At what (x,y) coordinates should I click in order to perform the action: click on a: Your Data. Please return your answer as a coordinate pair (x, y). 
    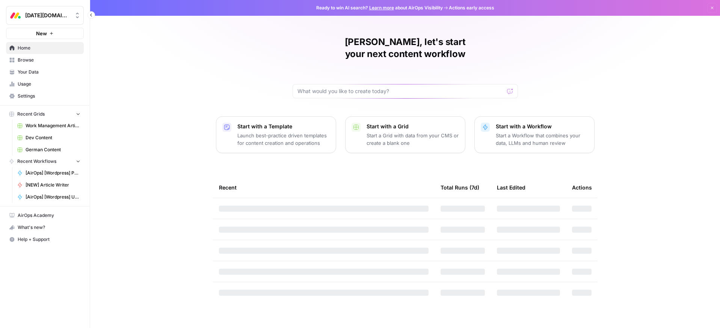
    Looking at the image, I should click on (45, 72).